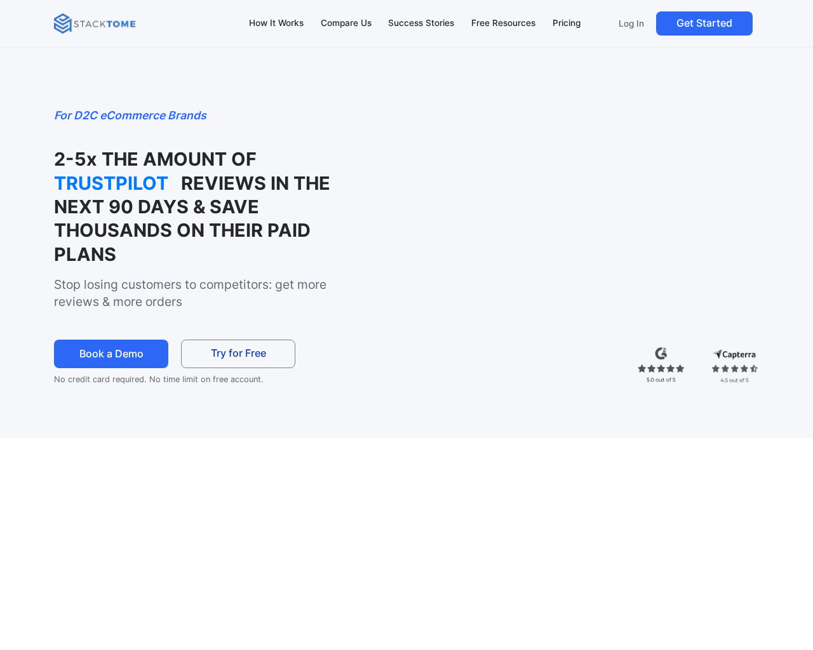  What do you see at coordinates (630, 23) in the screenshot?
I see `a: Log In` at bounding box center [630, 23].